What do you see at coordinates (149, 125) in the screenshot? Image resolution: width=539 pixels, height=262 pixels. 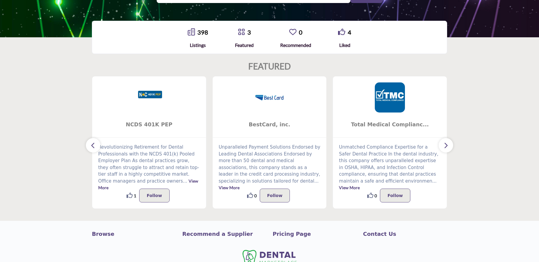 I see `b: NCDS 401K PEP` at bounding box center [149, 125].